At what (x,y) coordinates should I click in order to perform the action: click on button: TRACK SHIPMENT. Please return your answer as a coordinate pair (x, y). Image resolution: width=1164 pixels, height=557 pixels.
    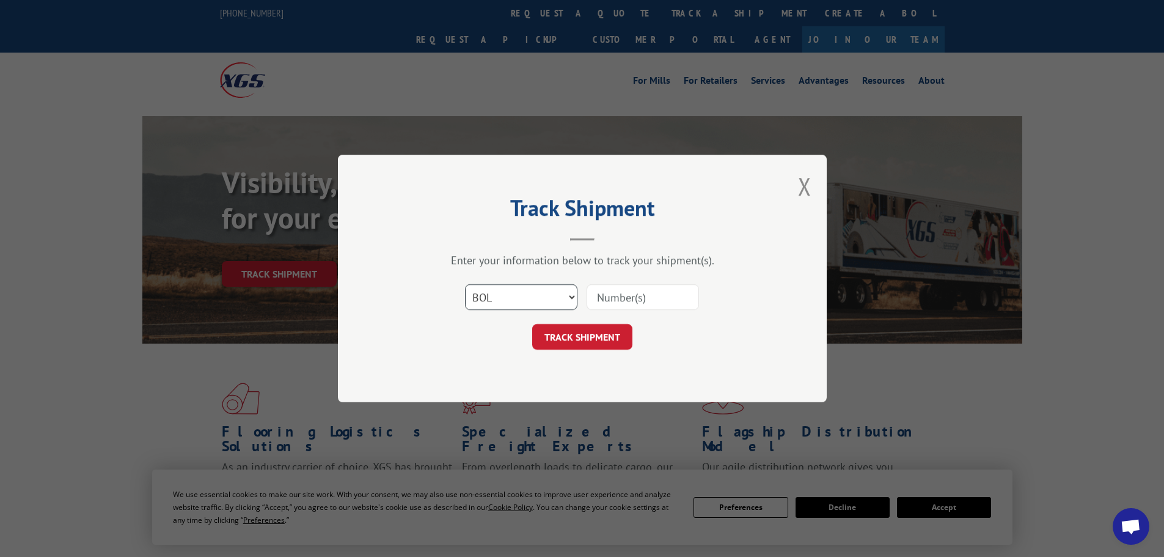
    Looking at the image, I should click on (582, 337).